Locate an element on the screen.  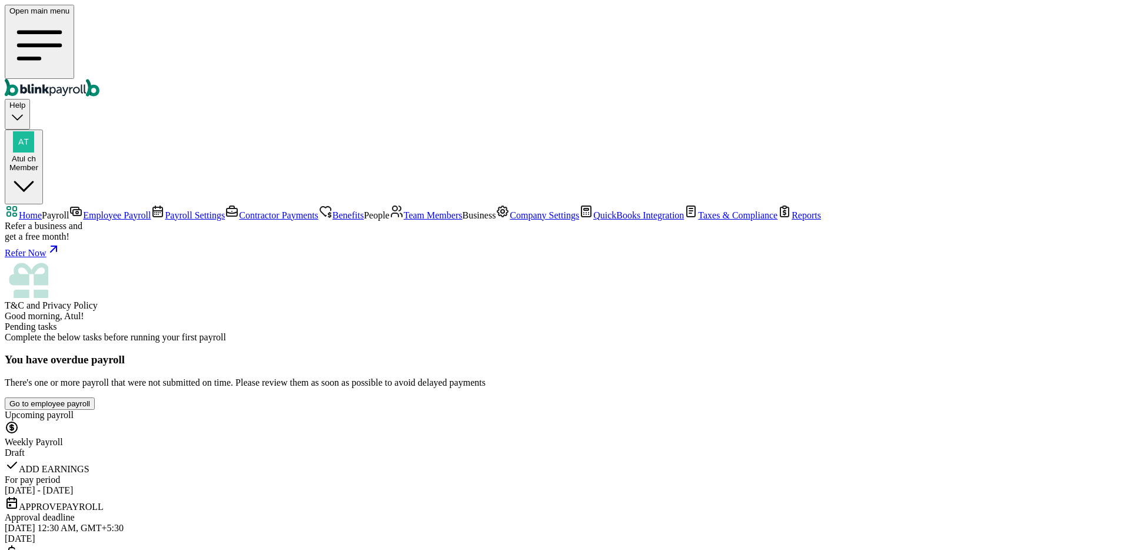
span: Reports is located at coordinates (806, 215).